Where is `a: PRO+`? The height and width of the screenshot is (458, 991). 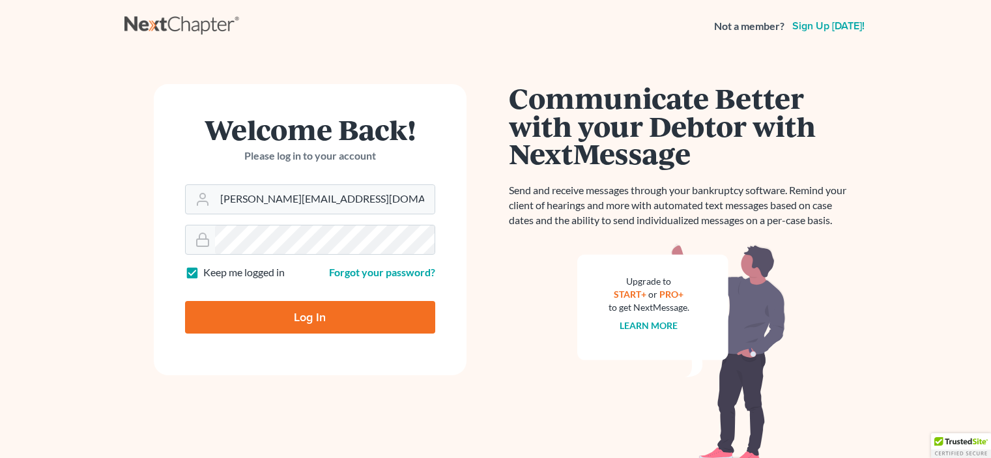 a: PRO+ is located at coordinates (671, 294).